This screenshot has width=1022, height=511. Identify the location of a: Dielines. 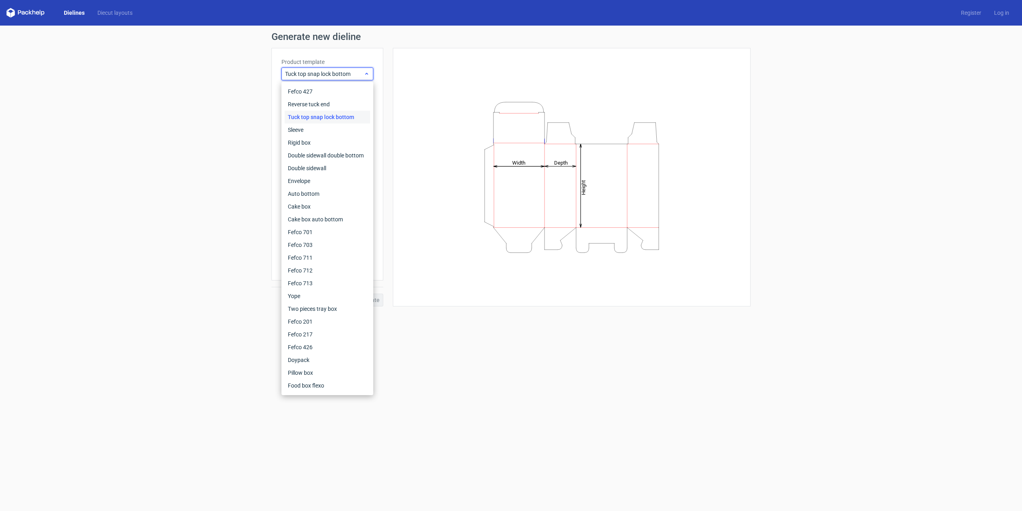
(74, 13).